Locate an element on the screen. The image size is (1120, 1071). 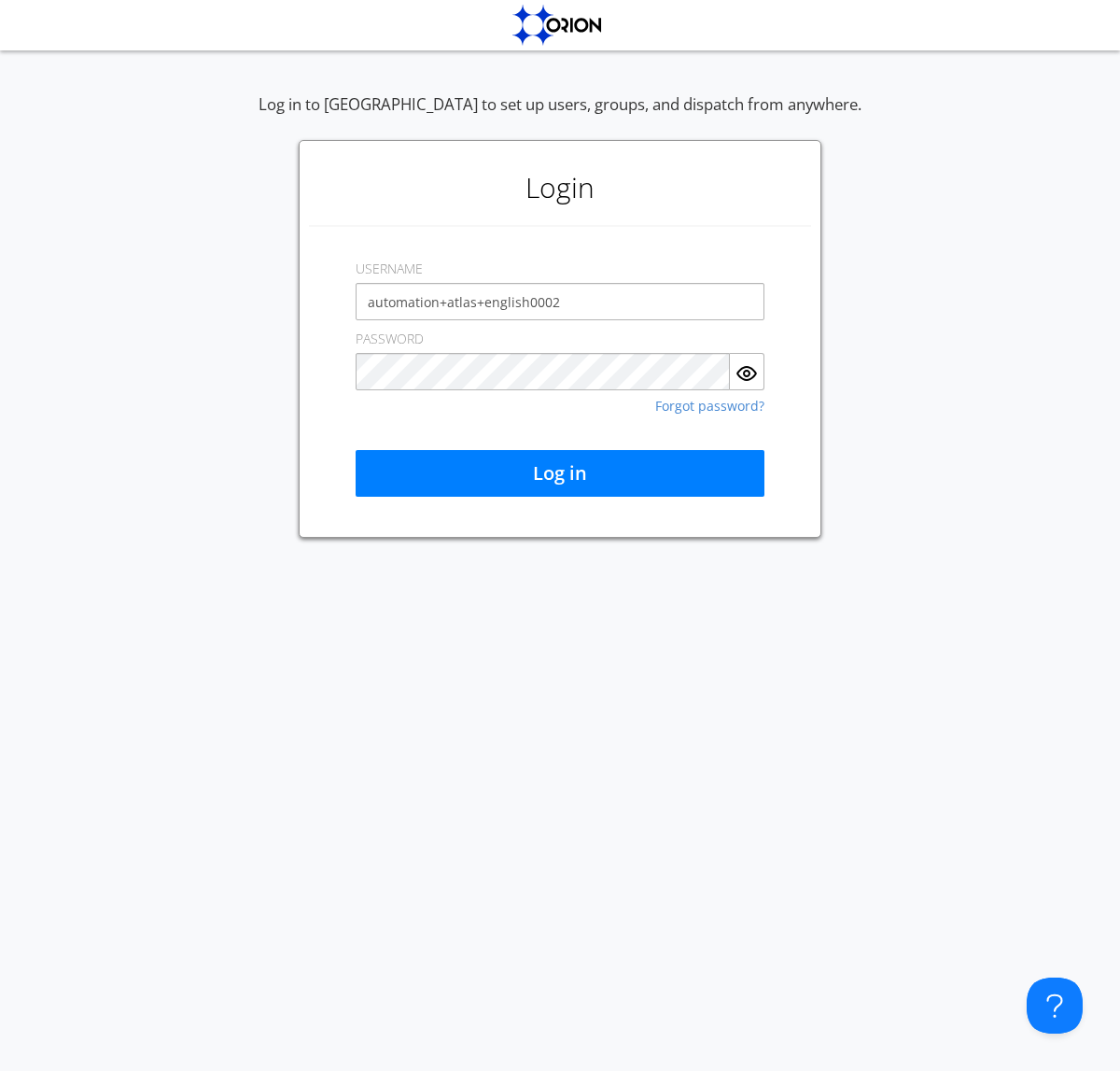
label: PASSWORD is located at coordinates (389, 339).